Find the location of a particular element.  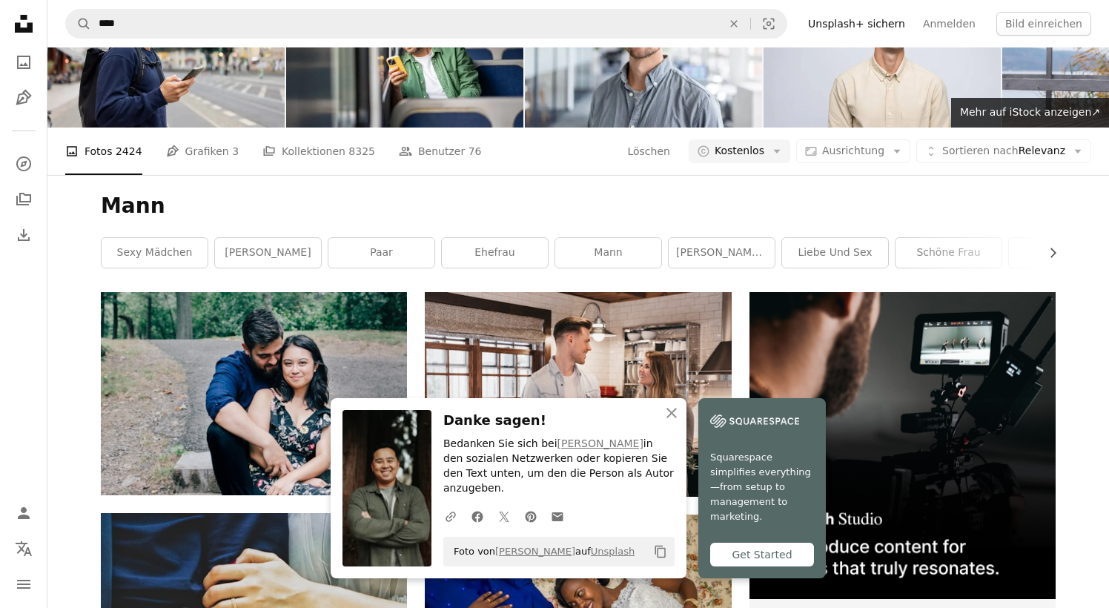

p: Bedanken Sie sich bei in den sozialen Netzwerken oder kopieren Sie den Text unten, um den die Per... is located at coordinates (559, 467).